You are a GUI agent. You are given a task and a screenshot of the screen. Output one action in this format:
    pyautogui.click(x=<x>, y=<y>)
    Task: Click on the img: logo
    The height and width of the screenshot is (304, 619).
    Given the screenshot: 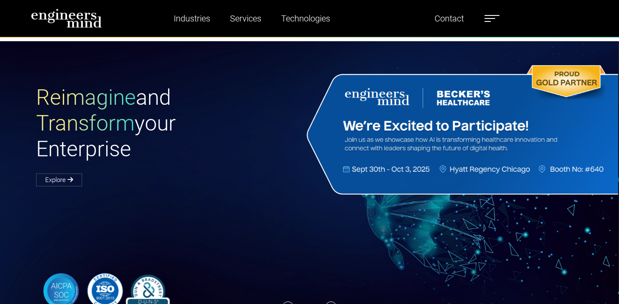 What is the action you would take?
    pyautogui.click(x=66, y=18)
    